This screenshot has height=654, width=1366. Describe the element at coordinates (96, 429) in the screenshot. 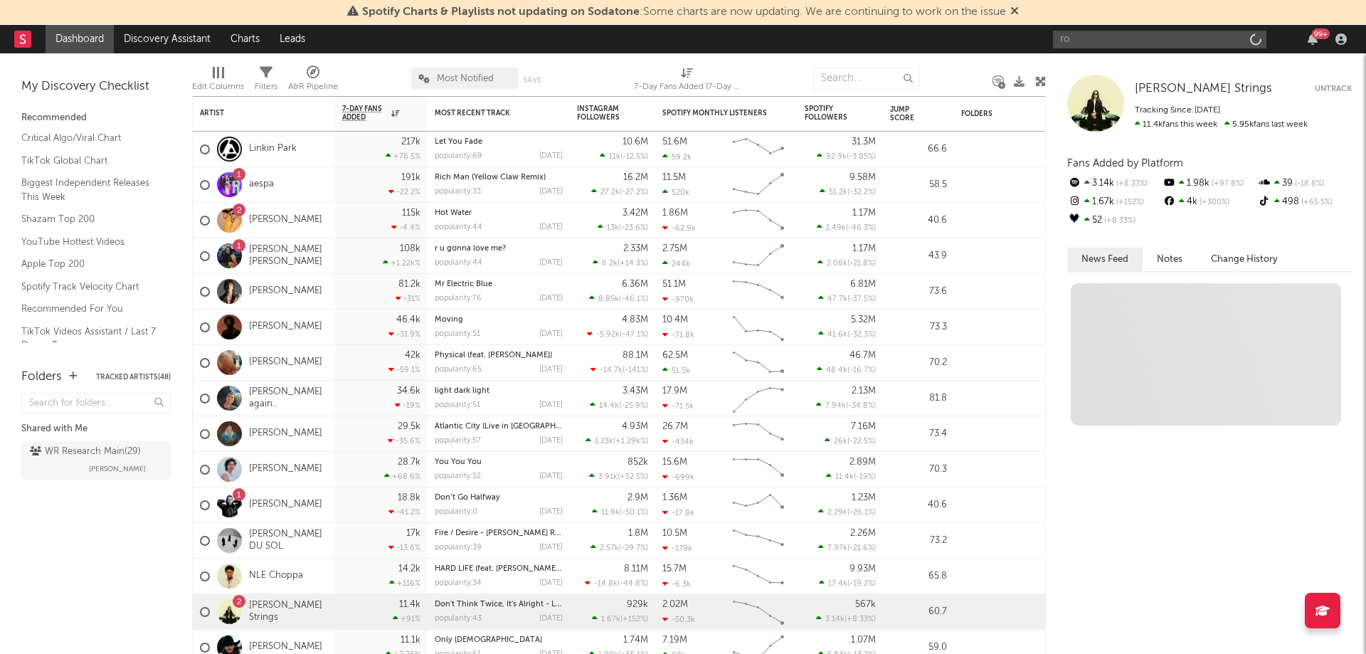

I see `div: Shared with Me` at that location.